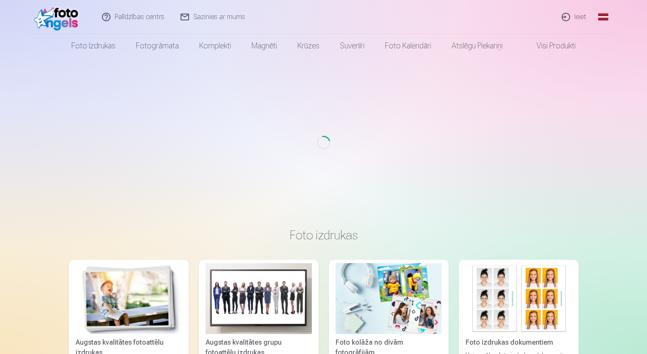  Describe the element at coordinates (308, 46) in the screenshot. I see `a: Krūzes` at that location.